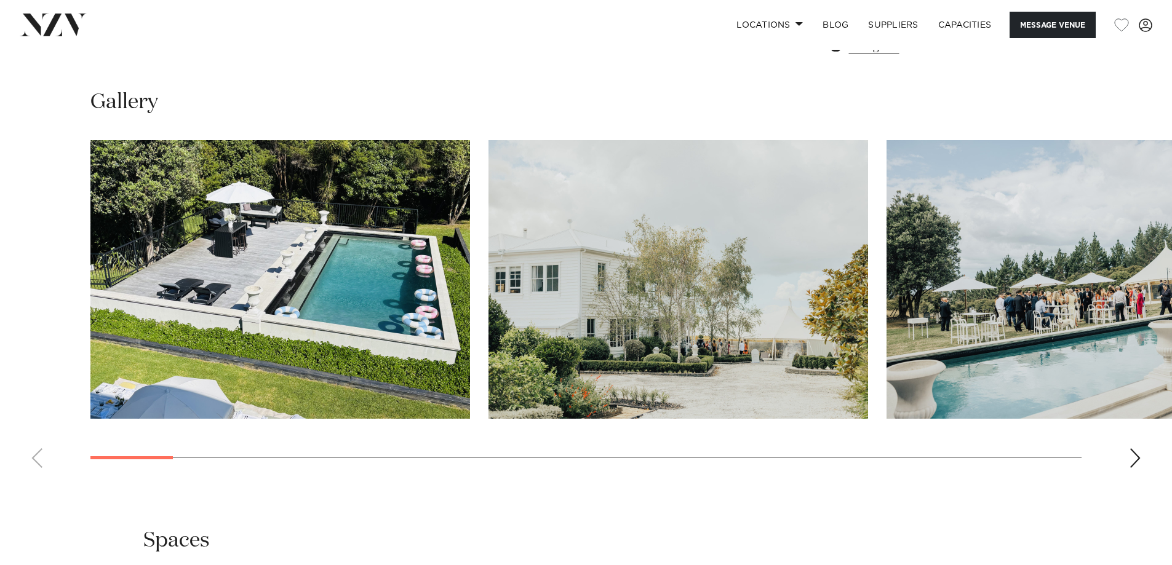  I want to click on h2: Spaces, so click(177, 541).